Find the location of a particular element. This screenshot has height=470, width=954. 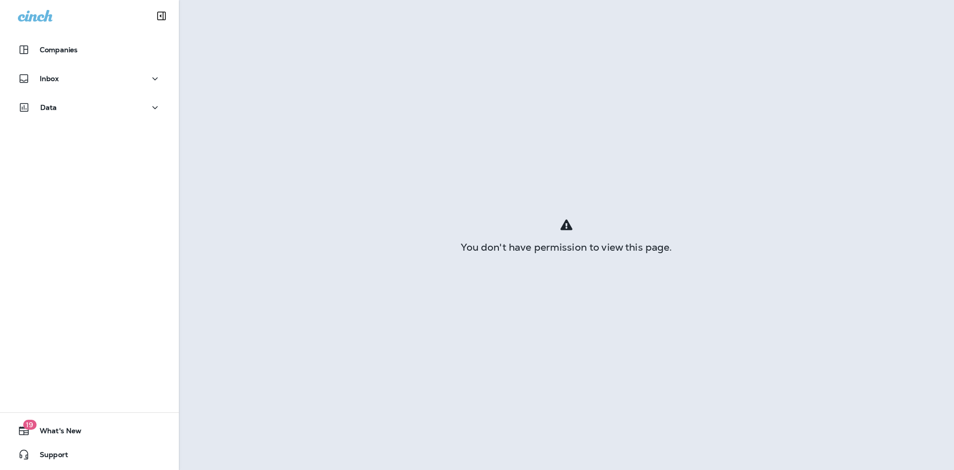

p: Data is located at coordinates (49, 107).